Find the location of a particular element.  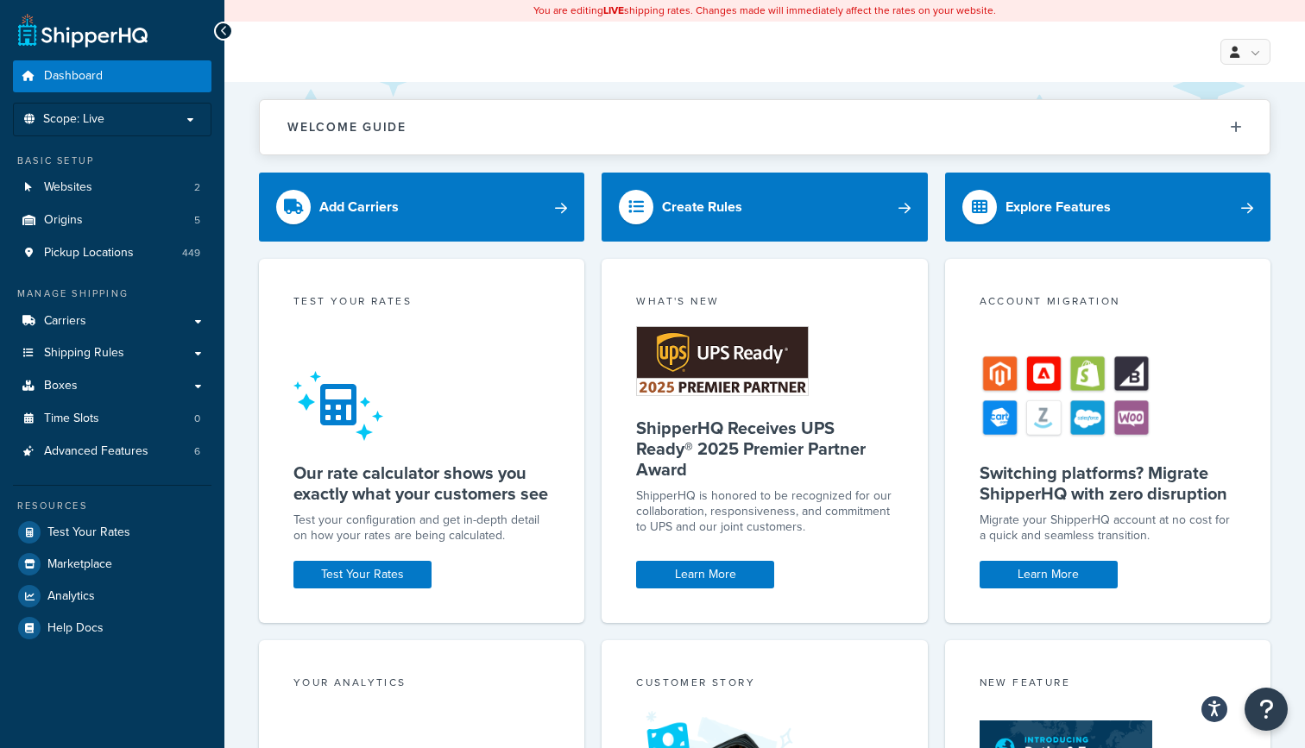

div: Account Migration is located at coordinates (1107, 303).